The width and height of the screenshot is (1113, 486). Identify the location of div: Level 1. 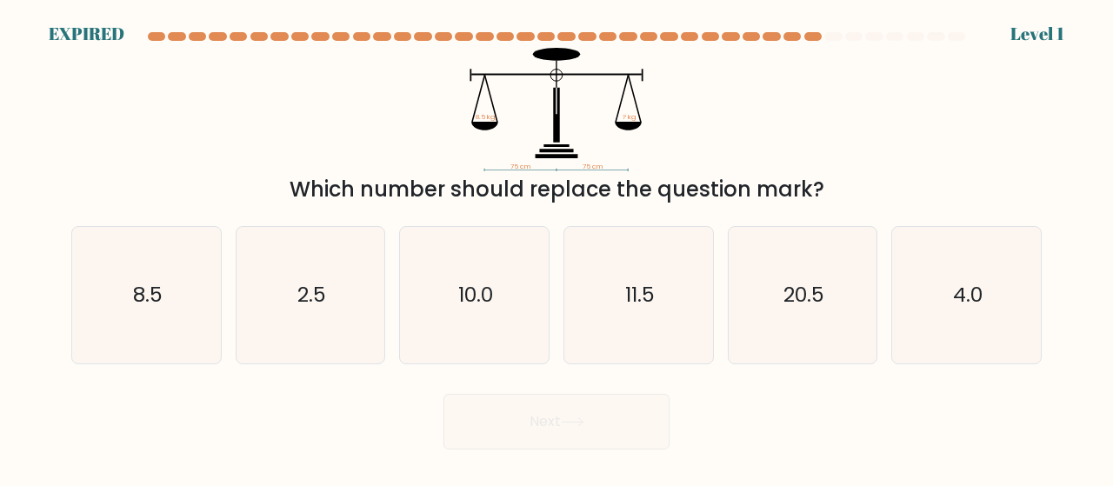
(1037, 34).